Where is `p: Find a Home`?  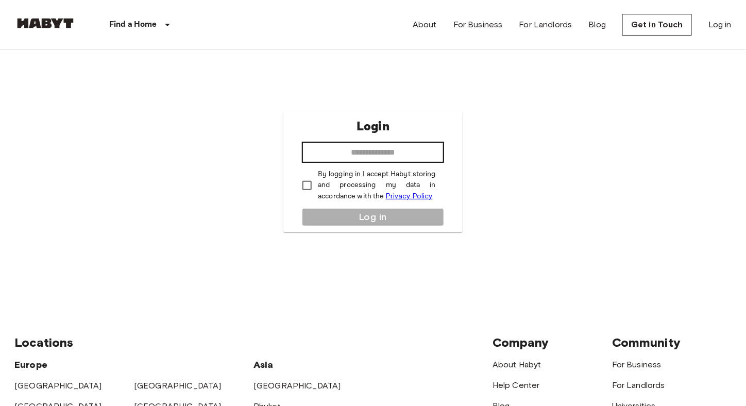 p: Find a Home is located at coordinates (133, 25).